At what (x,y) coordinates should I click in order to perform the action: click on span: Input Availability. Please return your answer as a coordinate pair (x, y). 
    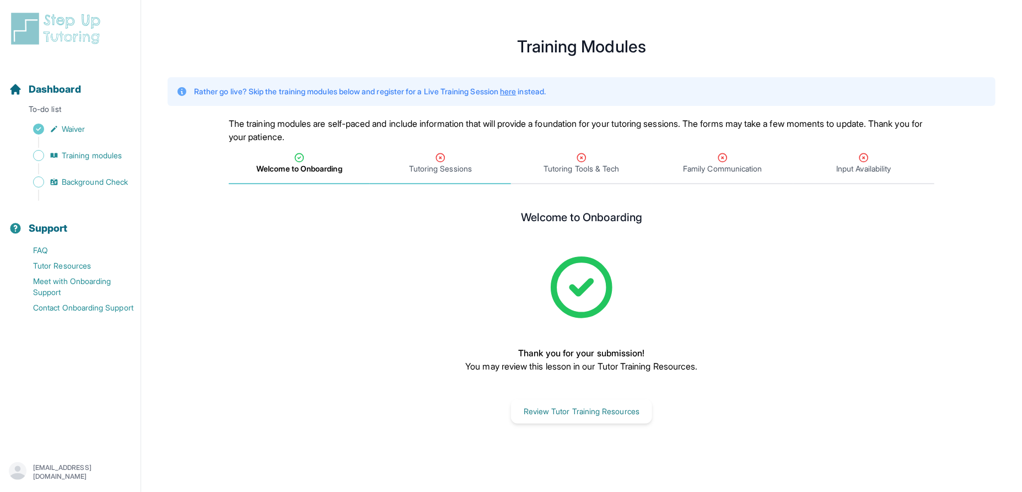
    Looking at the image, I should click on (863, 169).